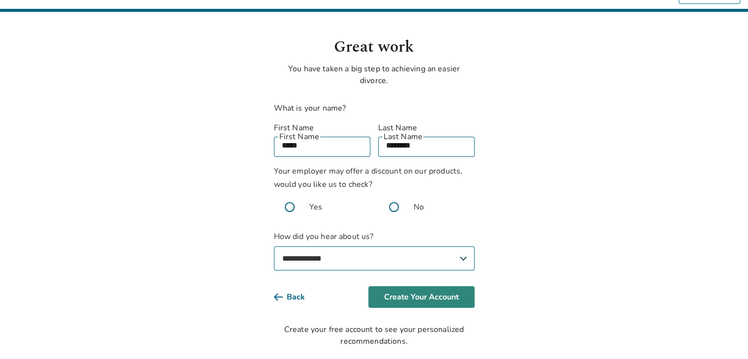 This screenshot has width=748, height=359. I want to click on button: Back, so click(297, 297).